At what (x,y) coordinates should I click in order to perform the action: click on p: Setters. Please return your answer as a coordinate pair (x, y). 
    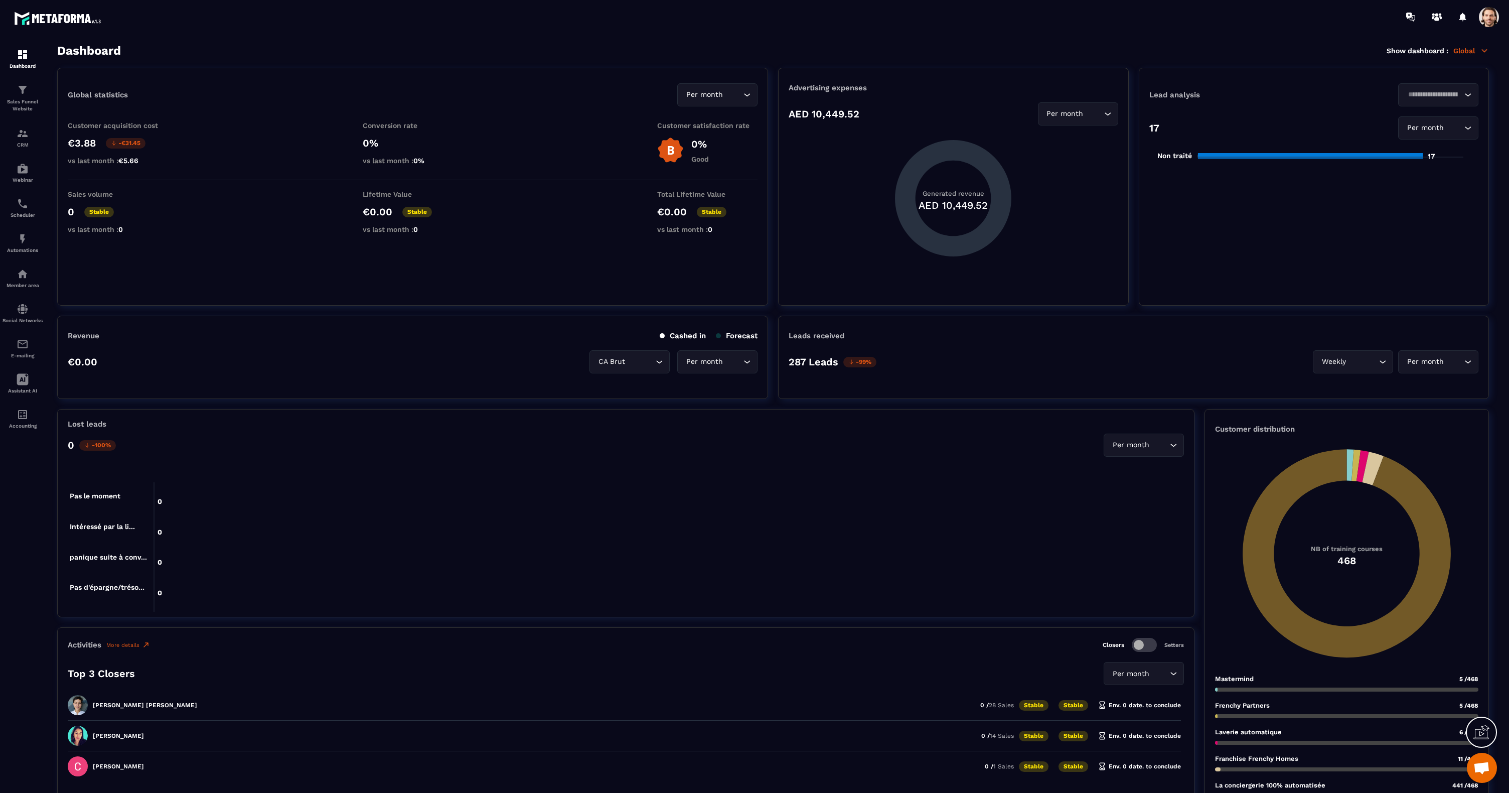
    Looking at the image, I should click on (1174, 645).